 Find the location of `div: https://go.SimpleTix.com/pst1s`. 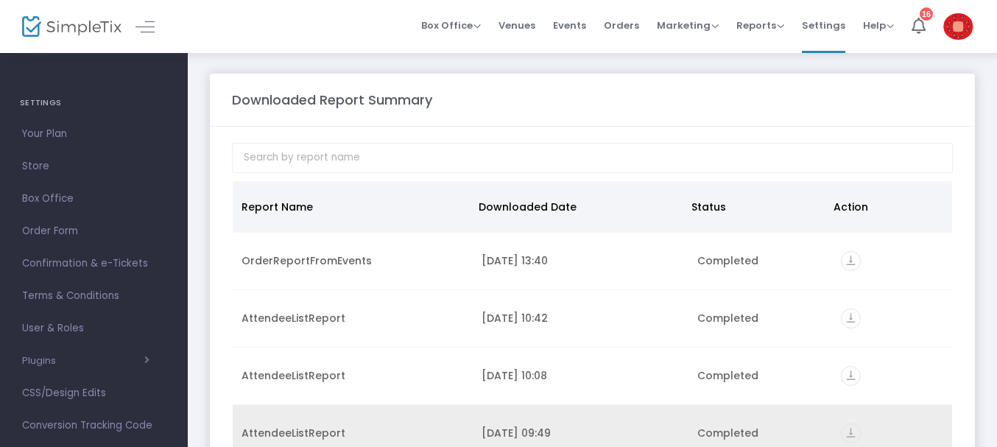

div: https://go.SimpleTix.com/pst1s is located at coordinates (892, 318).